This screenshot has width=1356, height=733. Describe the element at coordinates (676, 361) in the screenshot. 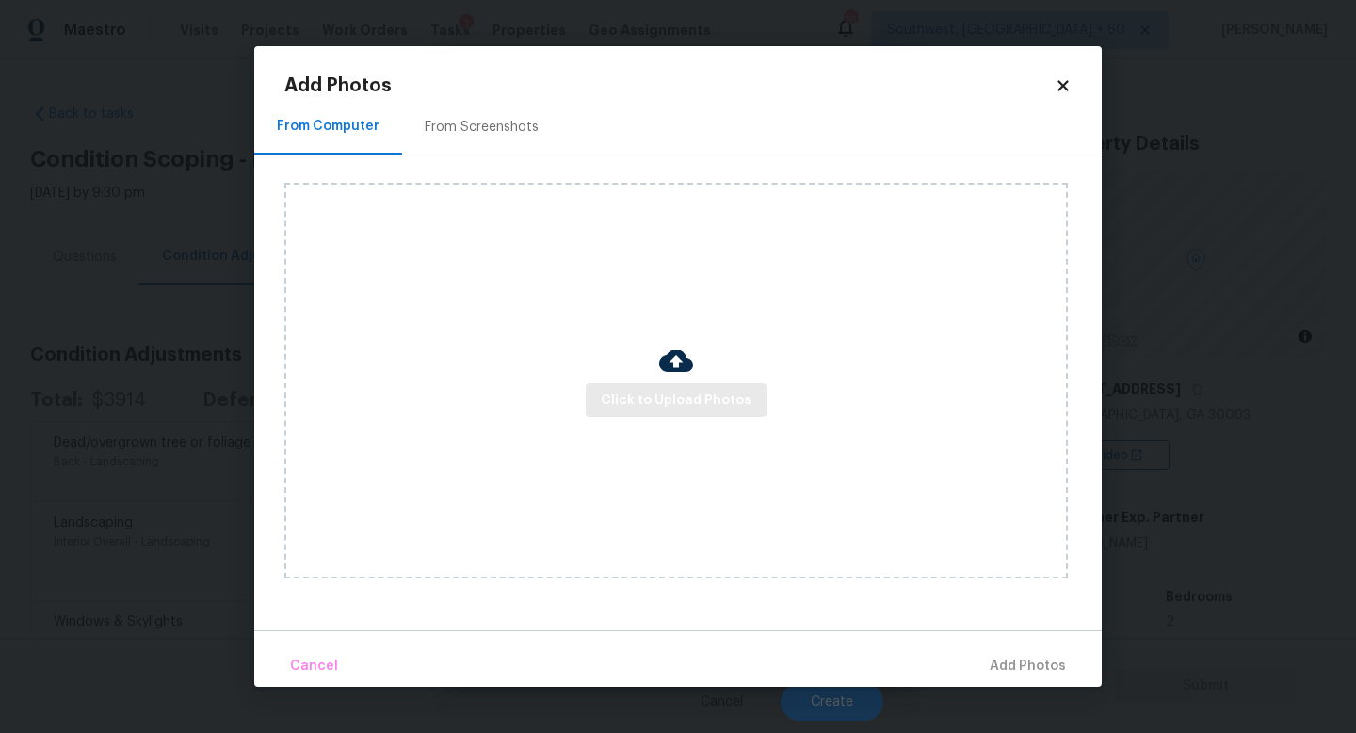

I see `img: Cloud Upload Icon` at that location.